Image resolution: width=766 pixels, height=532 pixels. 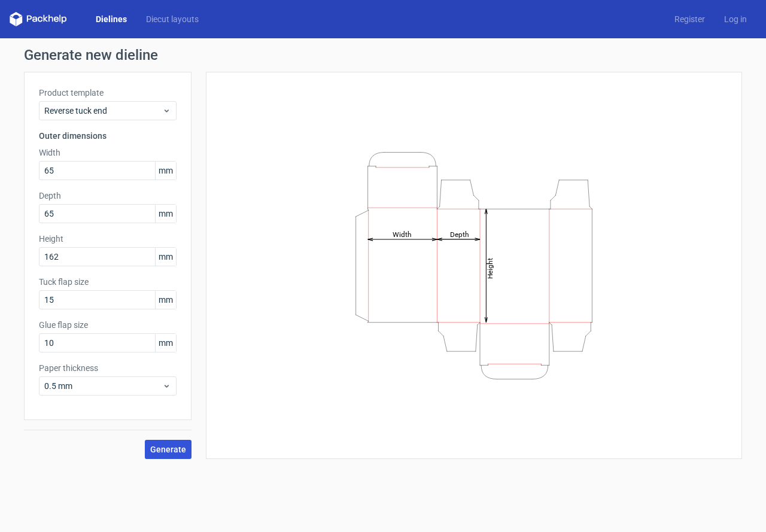 What do you see at coordinates (108, 239) in the screenshot?
I see `label: Height` at bounding box center [108, 239].